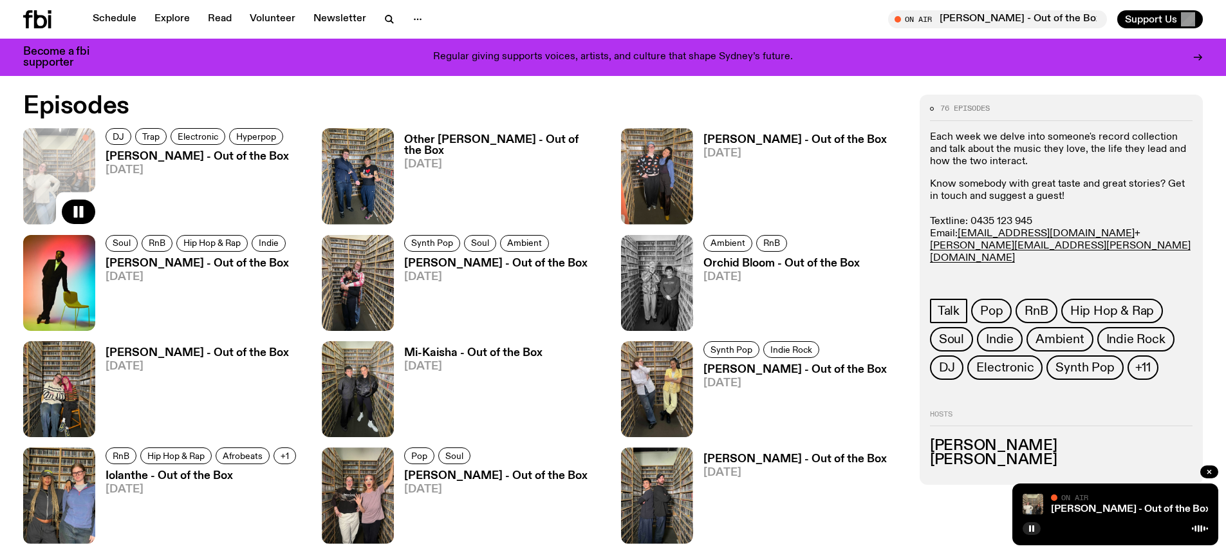 The width and height of the screenshot is (1226, 553). What do you see at coordinates (256, 136) in the screenshot?
I see `span: Hyperpop` at bounding box center [256, 136].